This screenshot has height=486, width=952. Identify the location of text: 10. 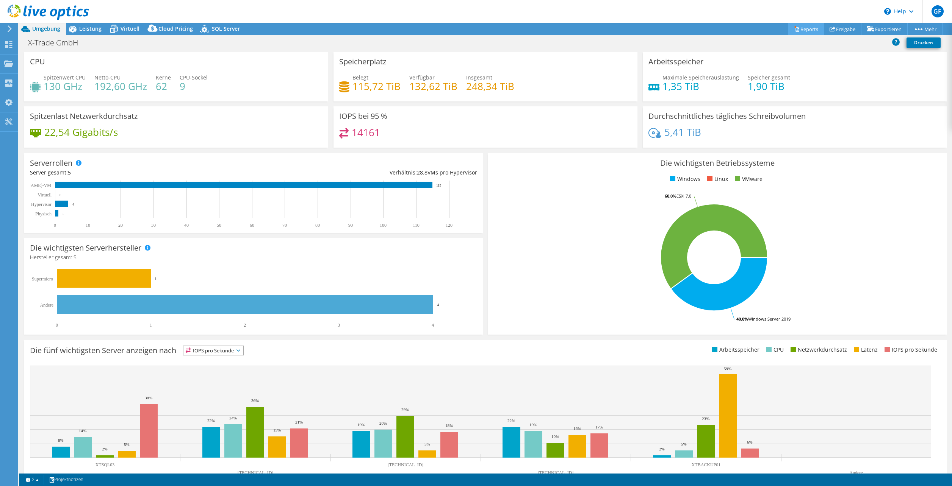
(88, 225).